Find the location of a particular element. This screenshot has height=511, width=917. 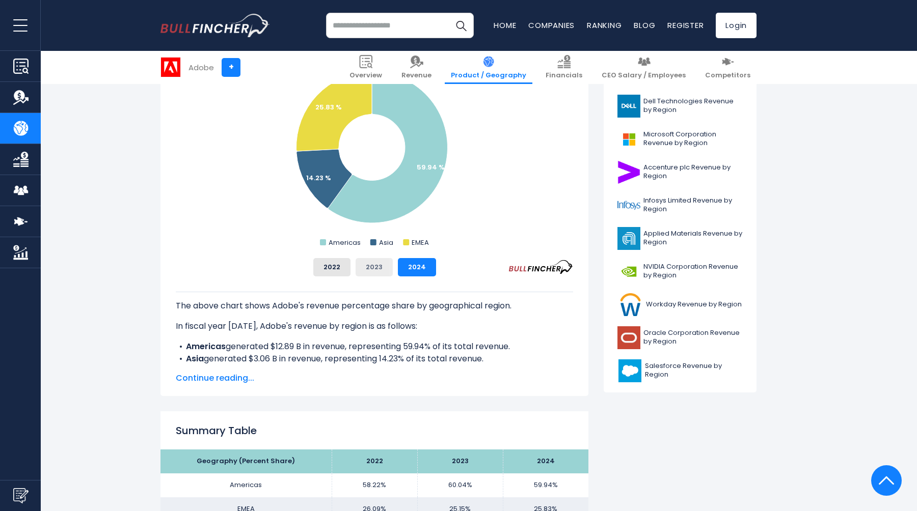

a: Oracle Corporation Revenue by Region is located at coordinates (680, 338).